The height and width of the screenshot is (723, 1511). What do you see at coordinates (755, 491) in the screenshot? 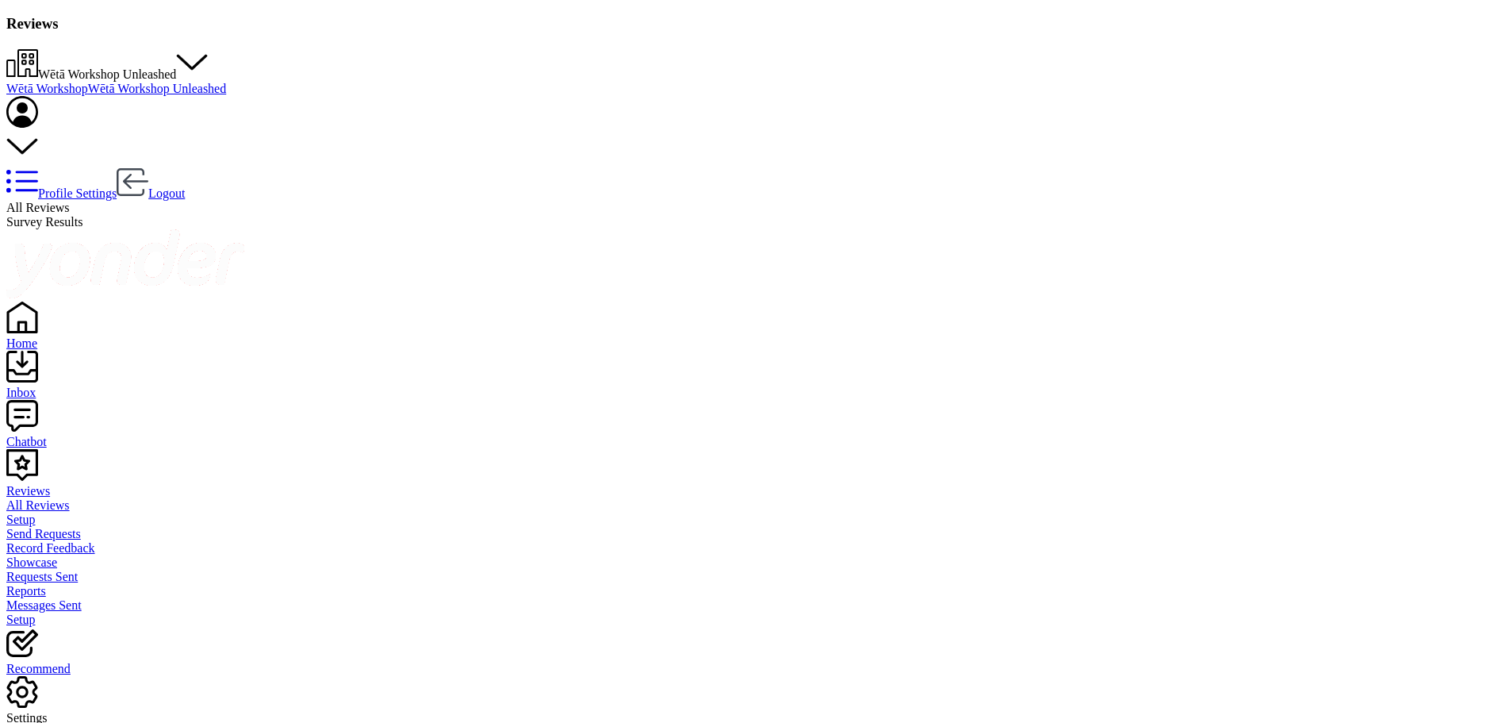
I see `div: Reviews` at bounding box center [755, 491].